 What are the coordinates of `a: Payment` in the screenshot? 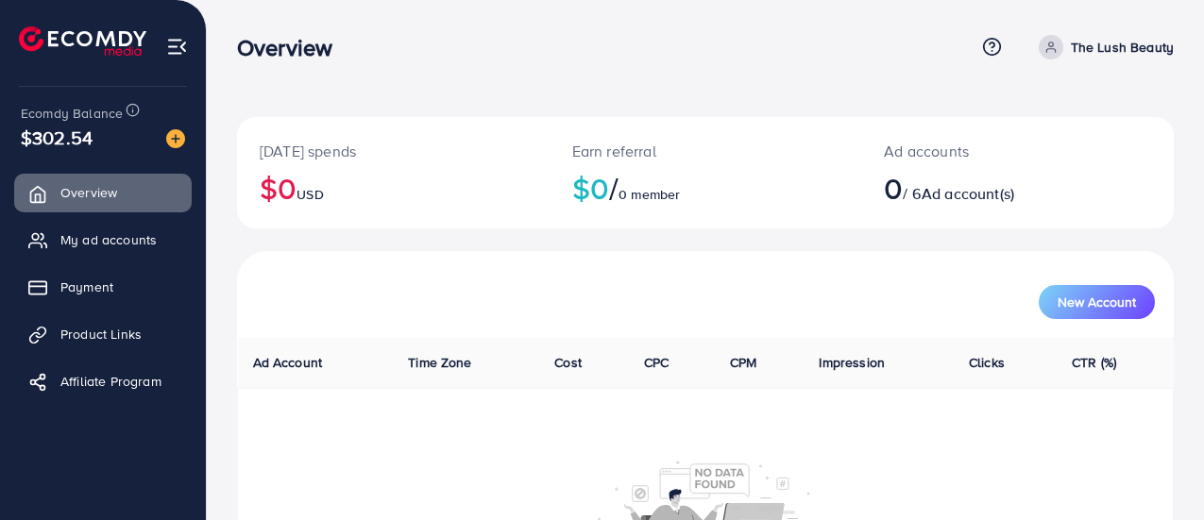 It's located at (103, 287).